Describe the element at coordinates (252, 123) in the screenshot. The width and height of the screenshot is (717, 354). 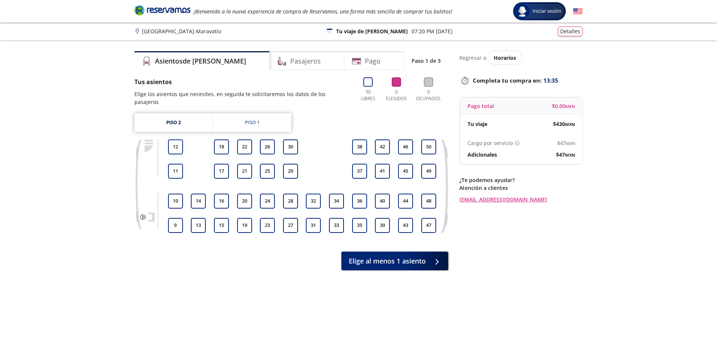
I see `a: Piso 1` at that location.